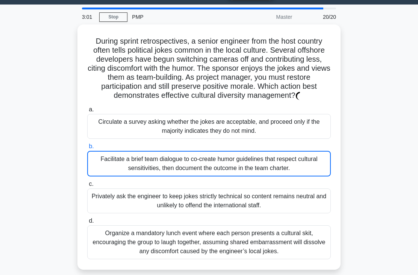 The width and height of the screenshot is (418, 275). Describe the element at coordinates (209, 126) in the screenshot. I see `div: Circulate a survey asking whether the jokes are acceptable, and proceed only if the majority indi...` at that location.